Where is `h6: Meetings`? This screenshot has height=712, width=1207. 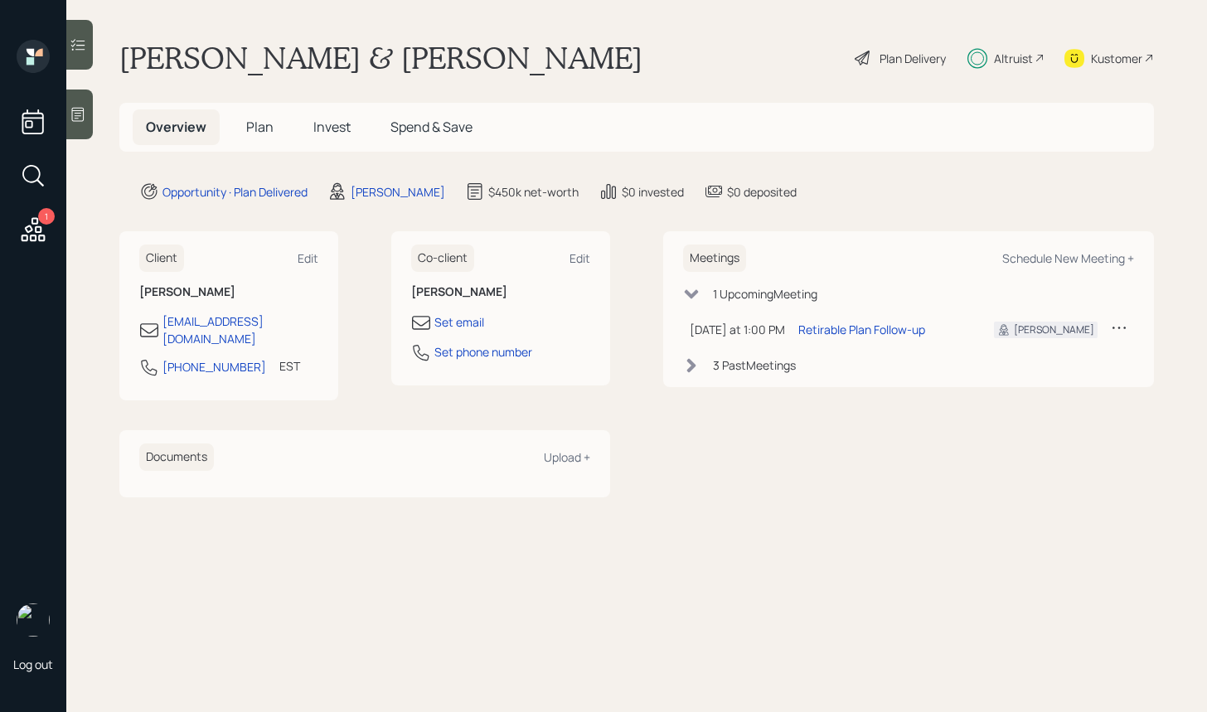 h6: Meetings is located at coordinates (715, 258).